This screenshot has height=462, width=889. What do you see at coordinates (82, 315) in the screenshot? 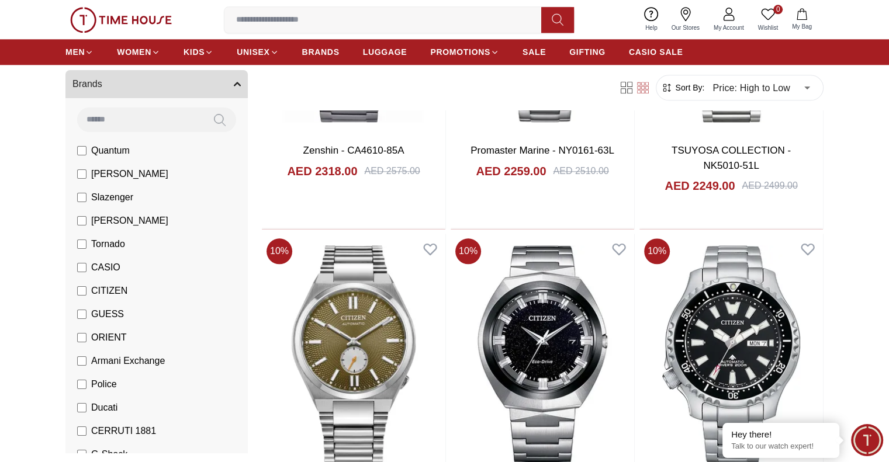
I see `input: GUESS` at bounding box center [82, 315].